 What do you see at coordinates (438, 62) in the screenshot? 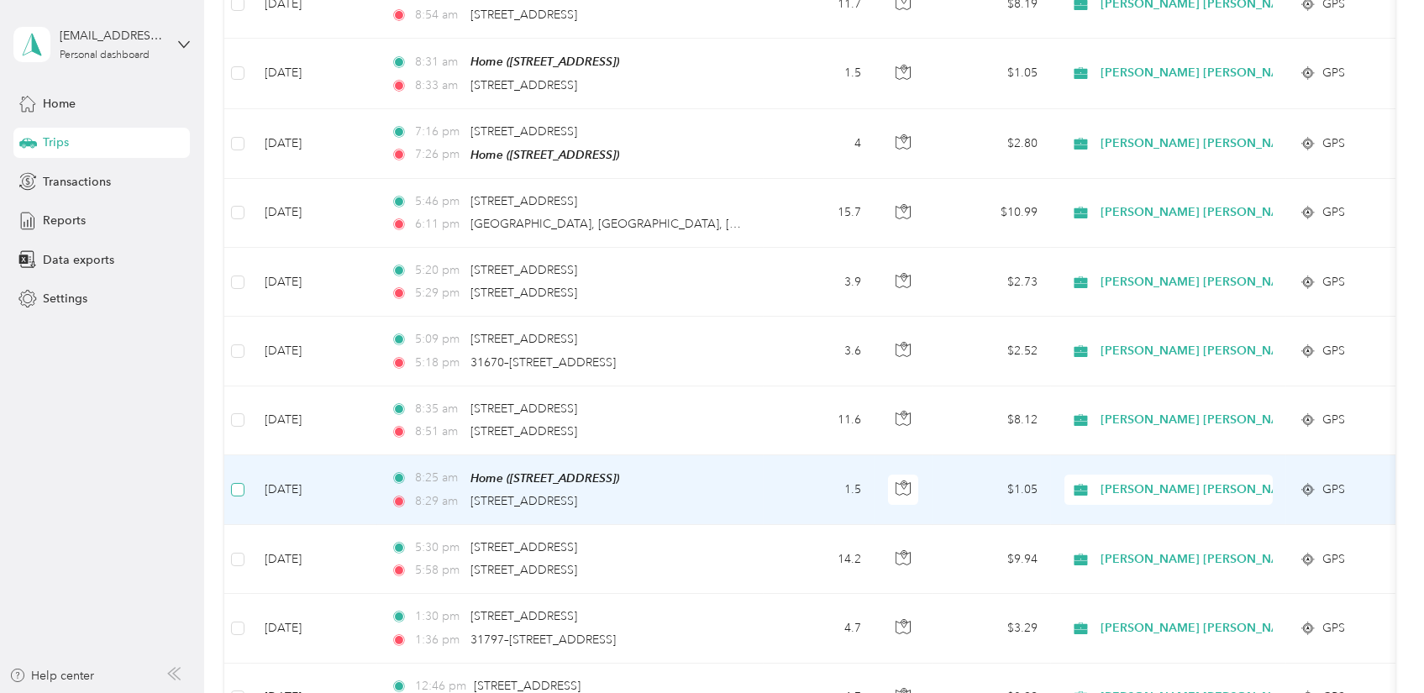
I see `span: 8:31 am` at bounding box center [438, 62].